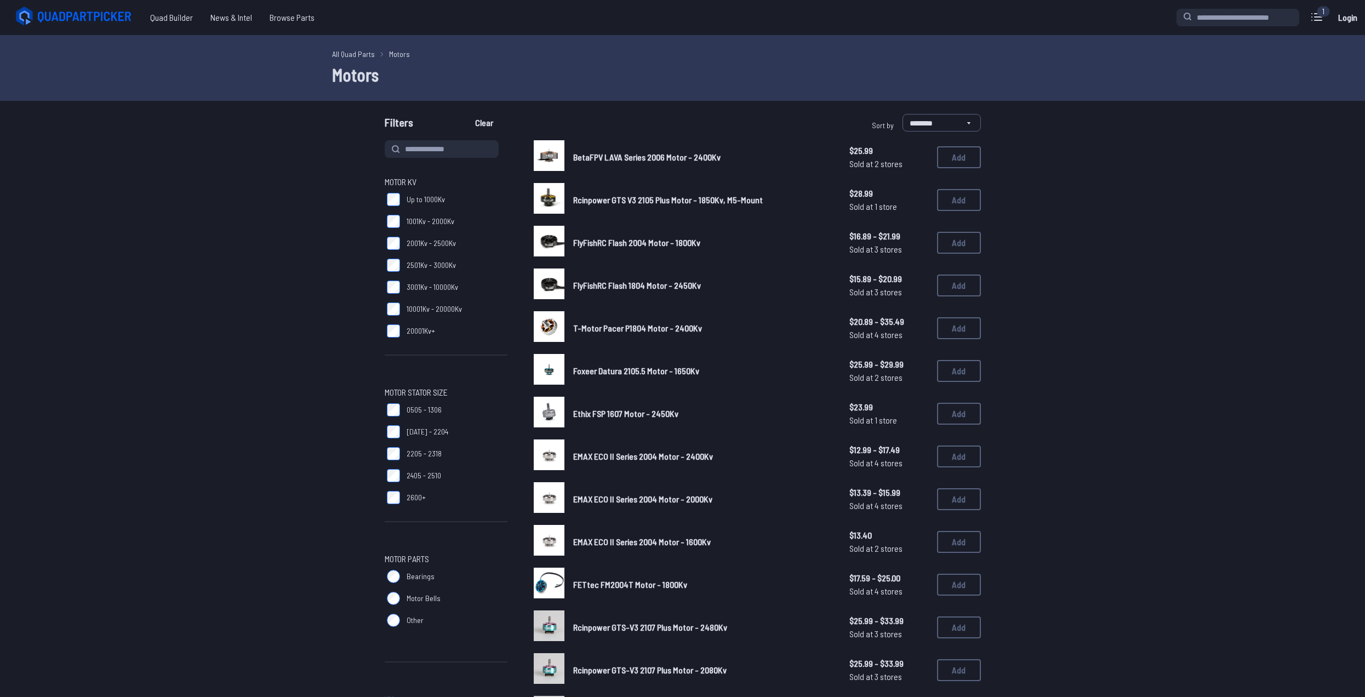 The height and width of the screenshot is (697, 1365). What do you see at coordinates (702, 200) in the screenshot?
I see `a: Rcinpower GTS V3 2105 Plus Motor - 1850Kv, M5-Mount` at bounding box center [702, 200].